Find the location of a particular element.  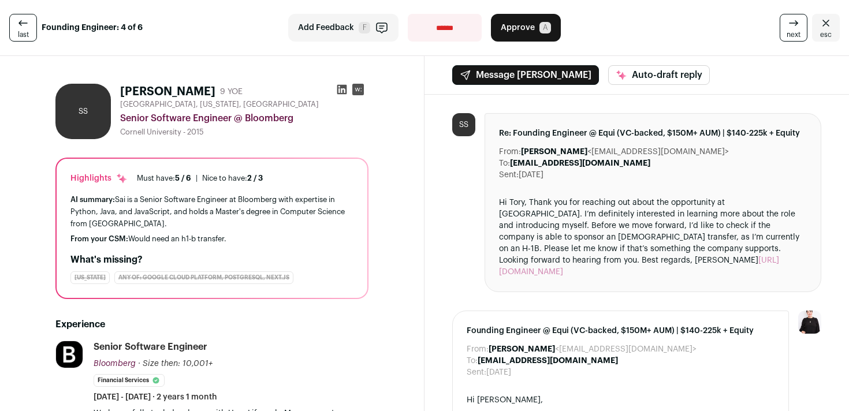

div: Nice to have: is located at coordinates (232, 178).